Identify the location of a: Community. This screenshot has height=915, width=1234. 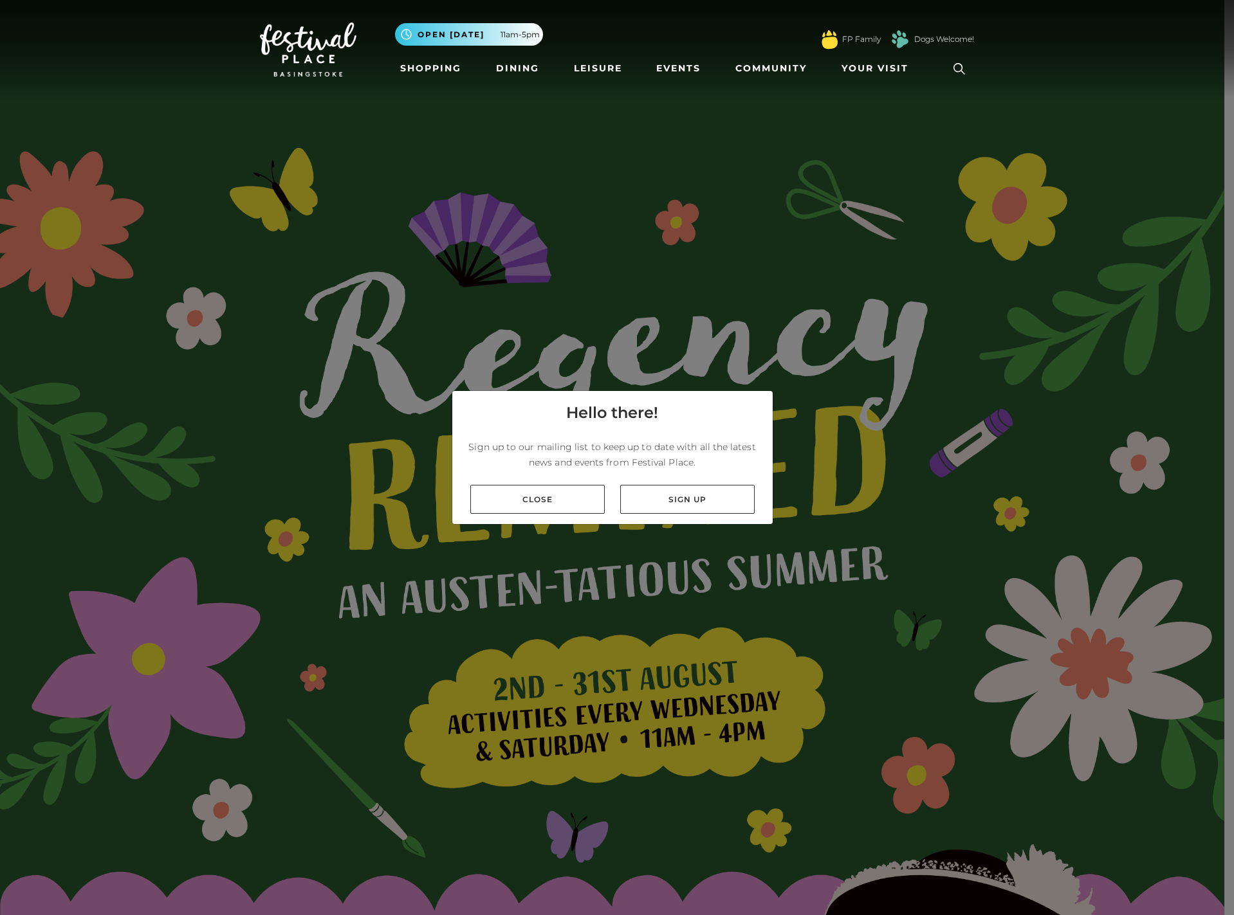
(771, 68).